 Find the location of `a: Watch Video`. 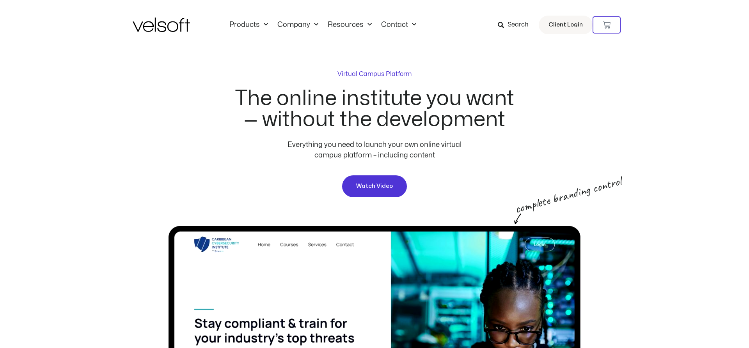

a: Watch Video is located at coordinates (374, 186).